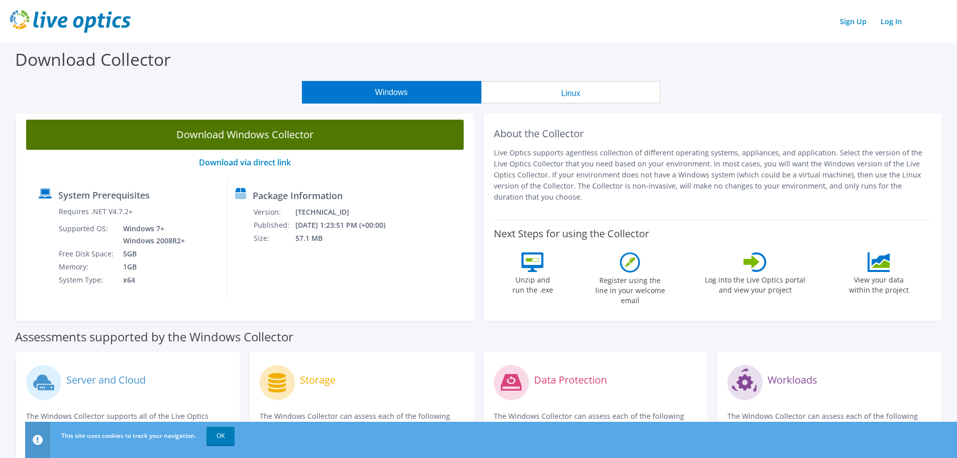  Describe the element at coordinates (106, 380) in the screenshot. I see `label: Server and Cloud` at that location.